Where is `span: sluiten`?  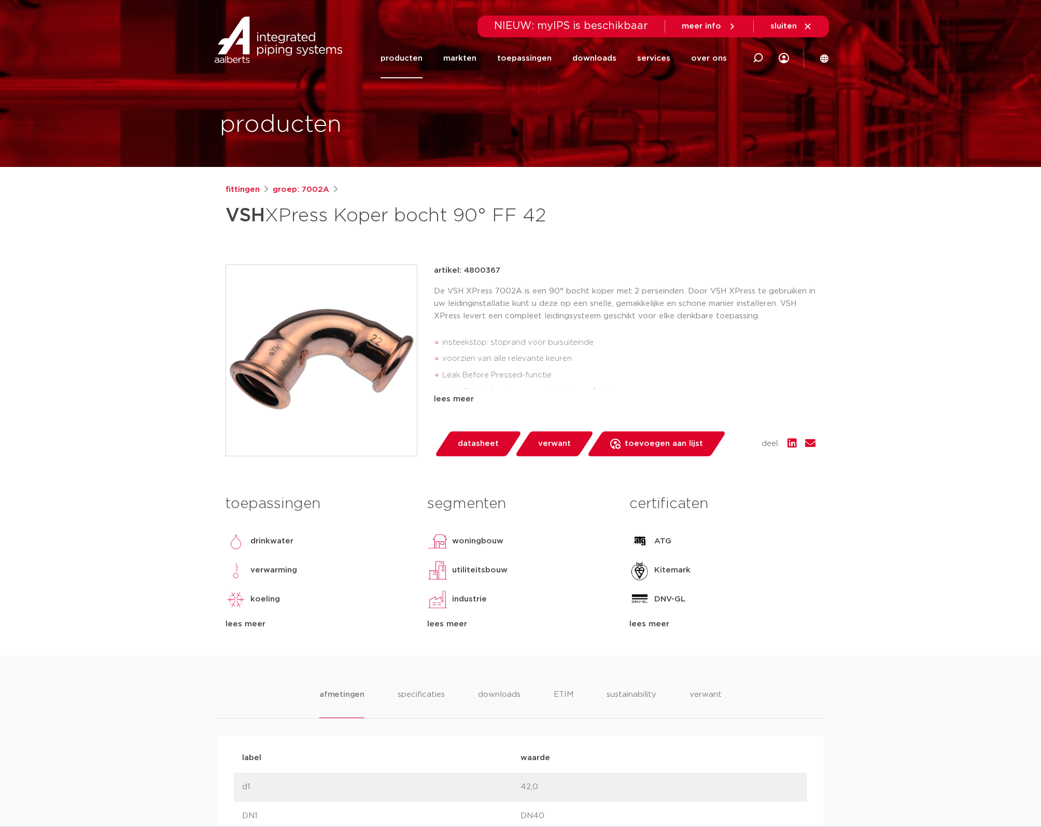
span: sluiten is located at coordinates (783, 26).